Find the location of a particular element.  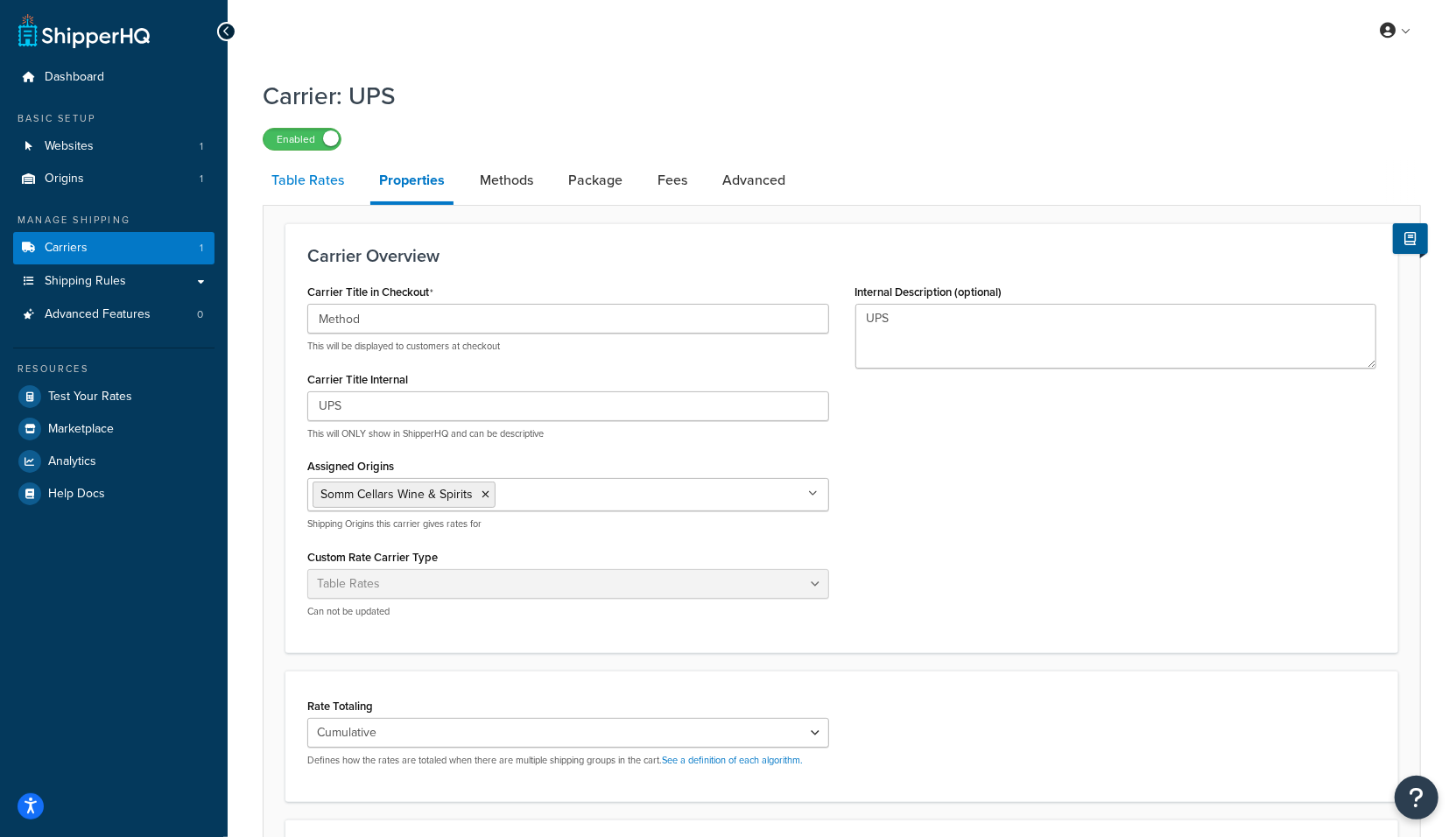

a: Analytics is located at coordinates (114, 461).